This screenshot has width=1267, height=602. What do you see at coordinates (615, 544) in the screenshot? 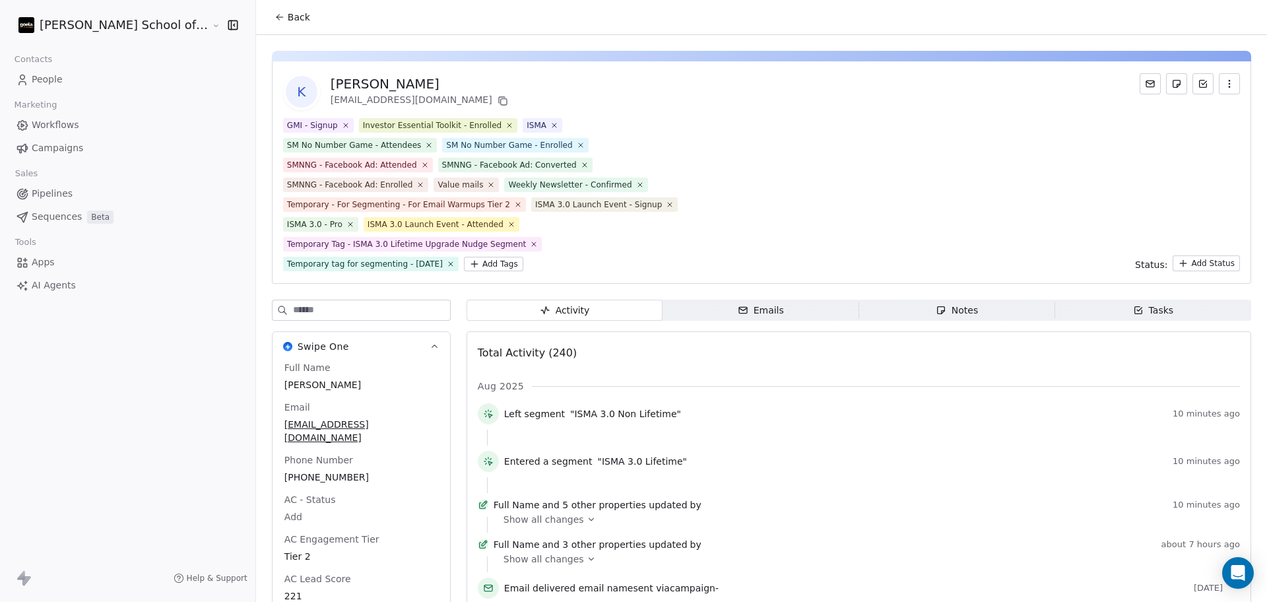
I see `span: and 3 other properties updated` at bounding box center [615, 544].